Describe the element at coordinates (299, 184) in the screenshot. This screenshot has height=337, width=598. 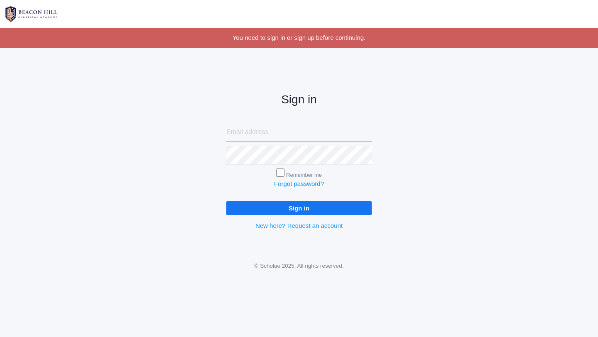
I see `a: Forgot password?` at that location.